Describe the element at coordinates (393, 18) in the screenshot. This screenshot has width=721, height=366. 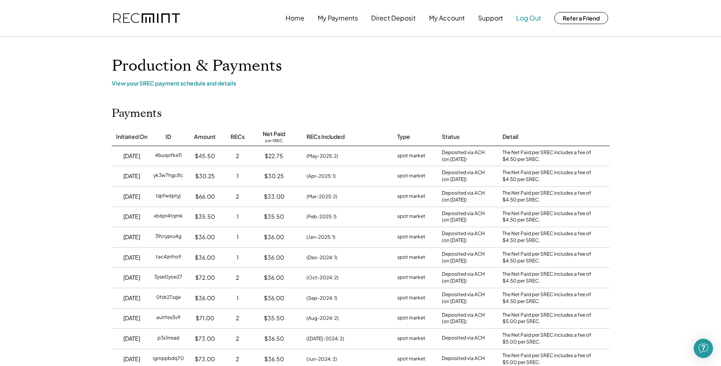
I see `button: Direct Deposit` at that location.